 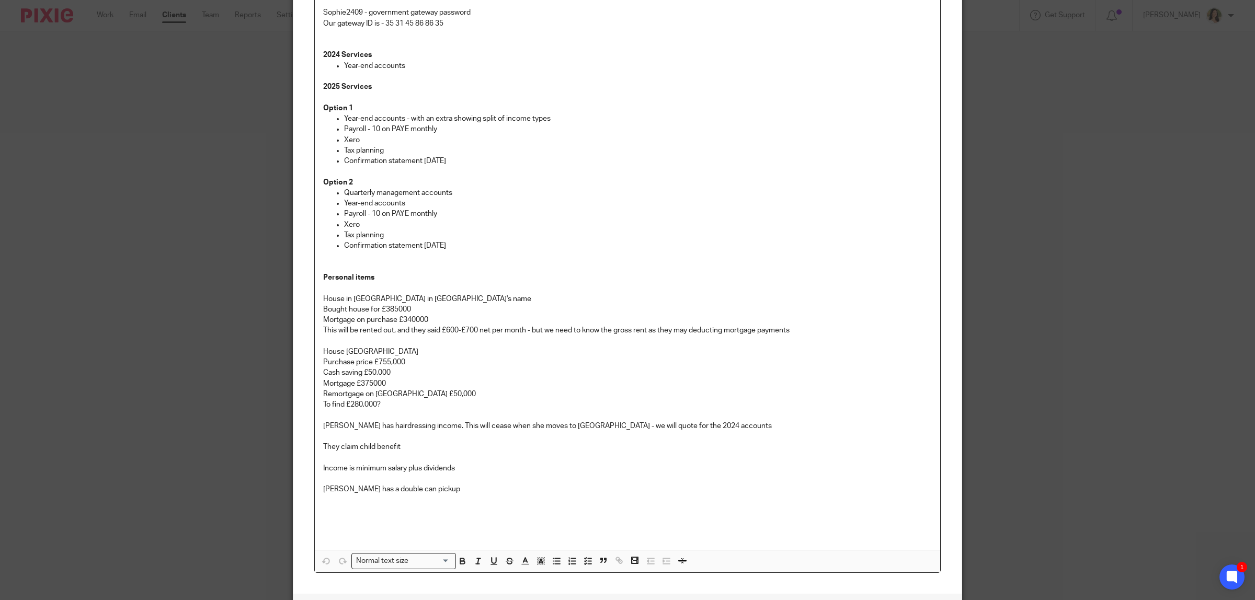 I want to click on input: Search for option, so click(x=431, y=561).